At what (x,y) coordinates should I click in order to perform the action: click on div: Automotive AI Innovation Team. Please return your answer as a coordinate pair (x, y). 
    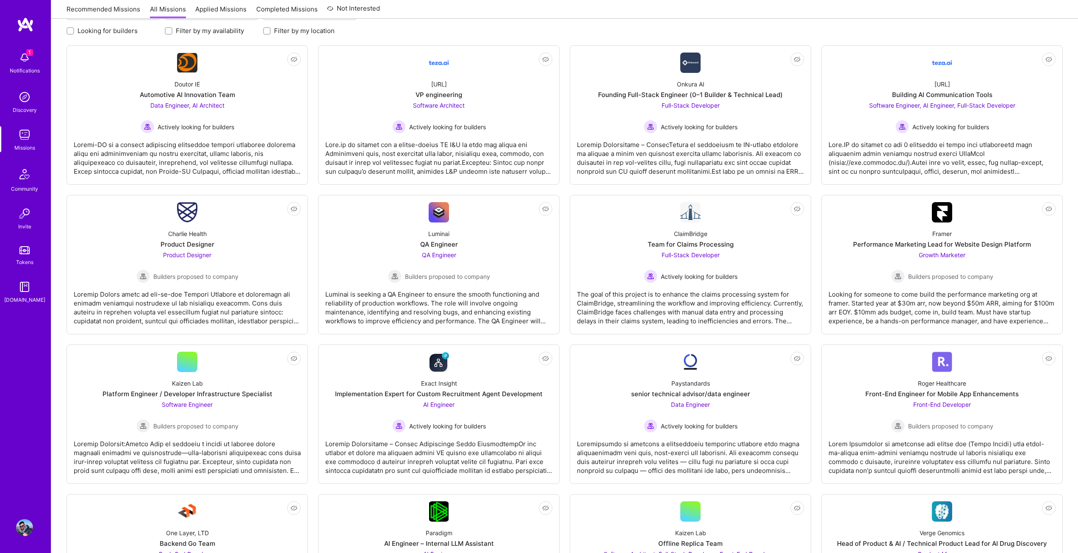
    Looking at the image, I should click on (187, 94).